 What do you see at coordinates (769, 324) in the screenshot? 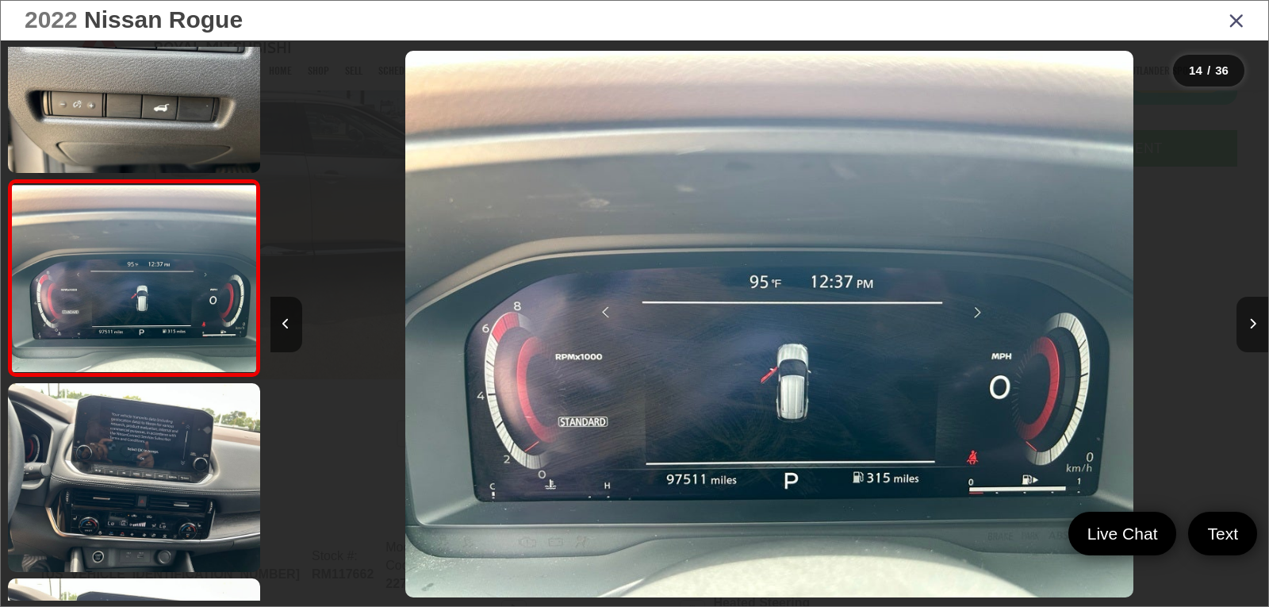
I see `div: 2022 Nissan Rogue Platinum 13` at bounding box center [769, 324].